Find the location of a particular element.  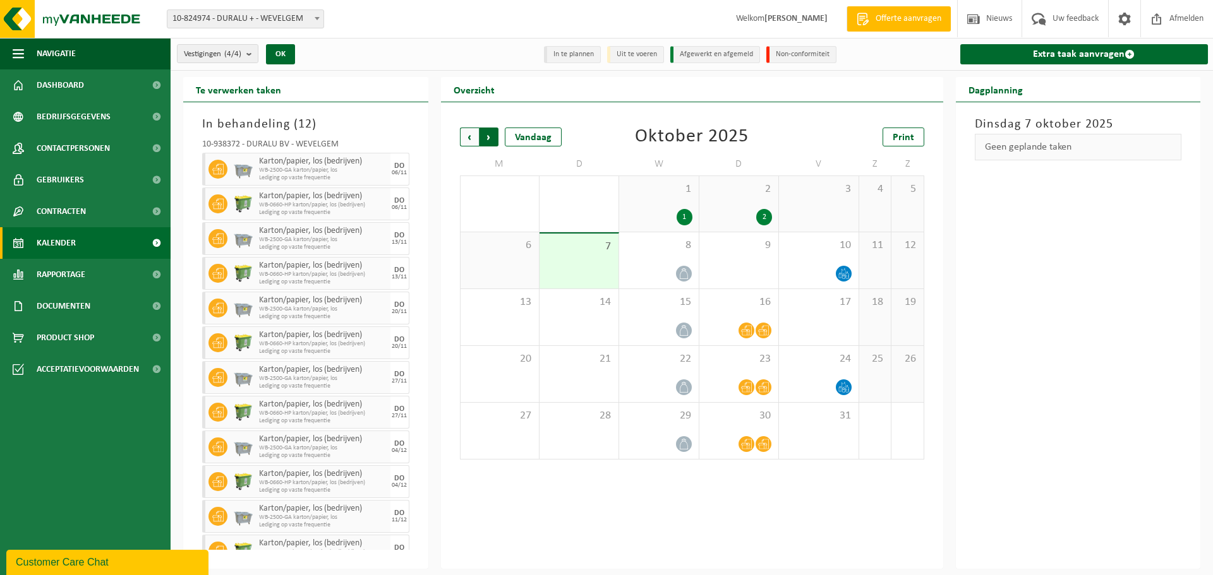

span: 4 is located at coordinates (875, 190).